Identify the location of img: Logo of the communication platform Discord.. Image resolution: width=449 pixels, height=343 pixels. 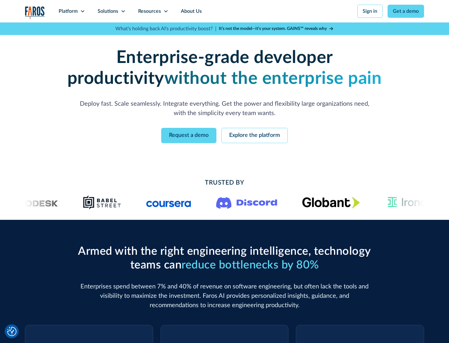
(246, 202).